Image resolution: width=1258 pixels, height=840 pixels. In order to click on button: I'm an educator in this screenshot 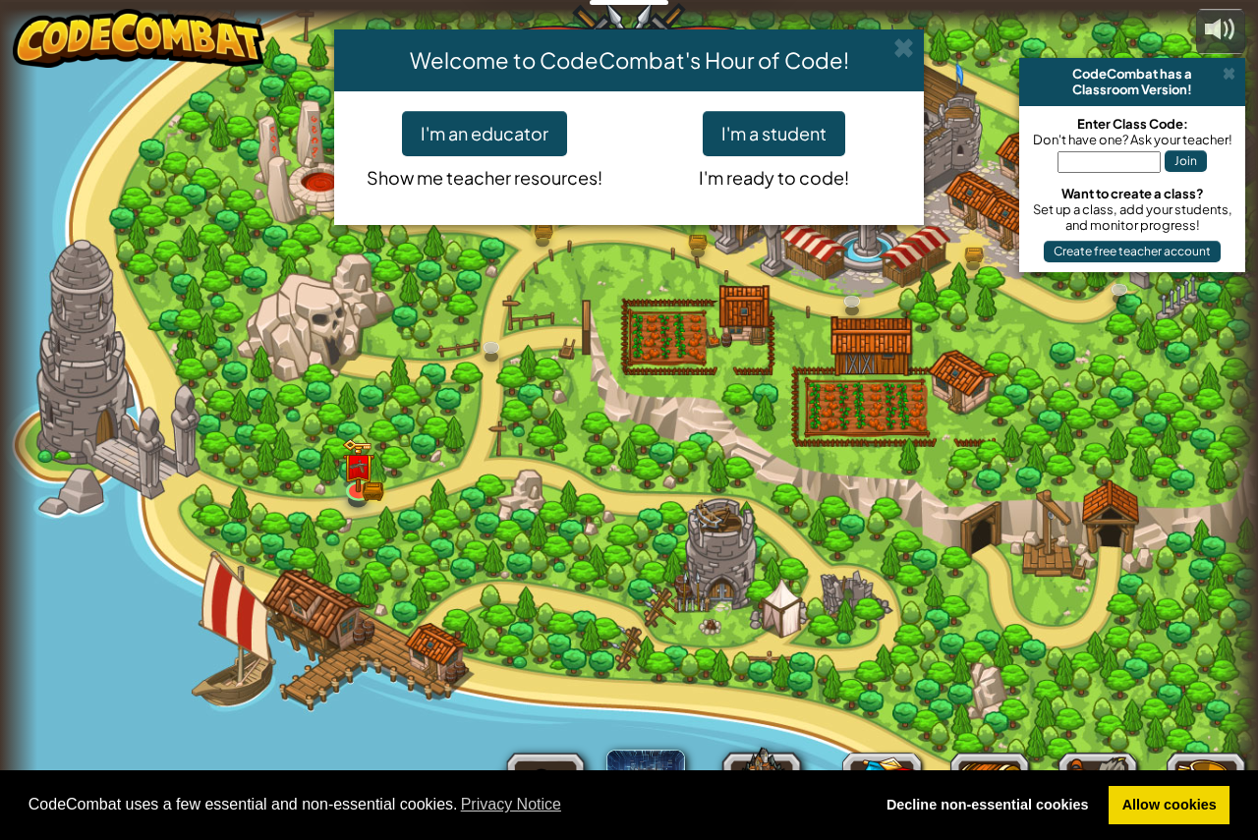, I will do `click(485, 134)`.